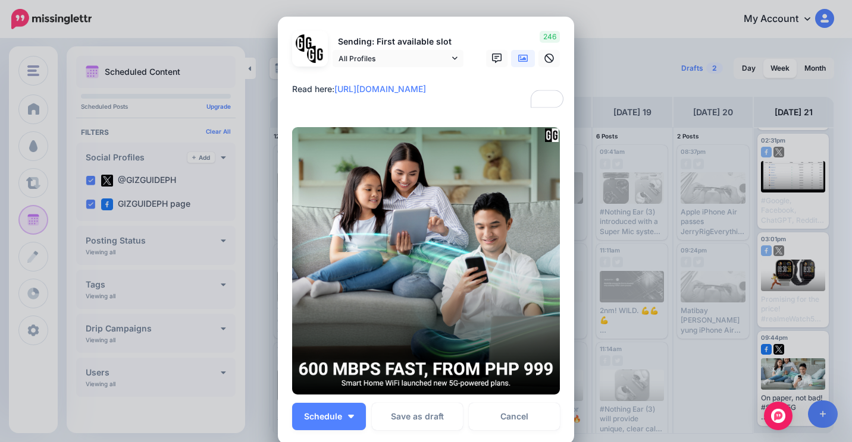 The image size is (852, 442). Describe the element at coordinates (417, 417) in the screenshot. I see `button: Save as draft` at that location.